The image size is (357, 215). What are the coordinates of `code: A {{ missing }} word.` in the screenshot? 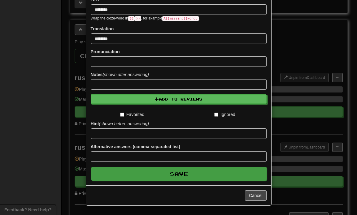 It's located at (180, 19).